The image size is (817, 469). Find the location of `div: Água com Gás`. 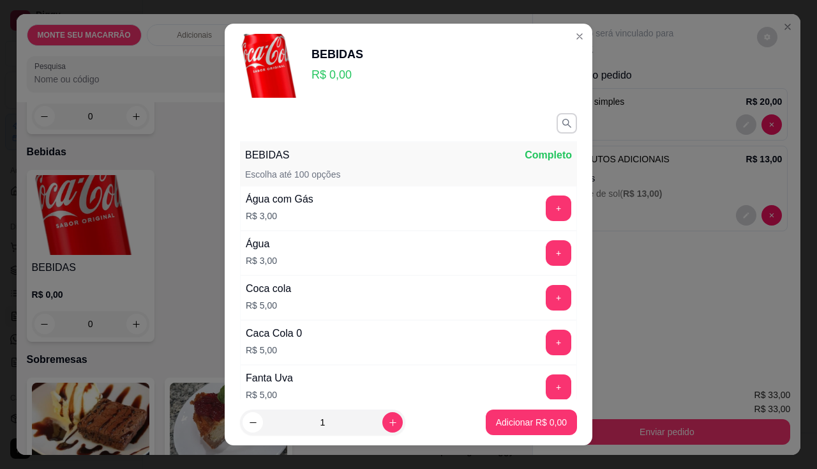

div: Água com Gás is located at coordinates (280, 199).